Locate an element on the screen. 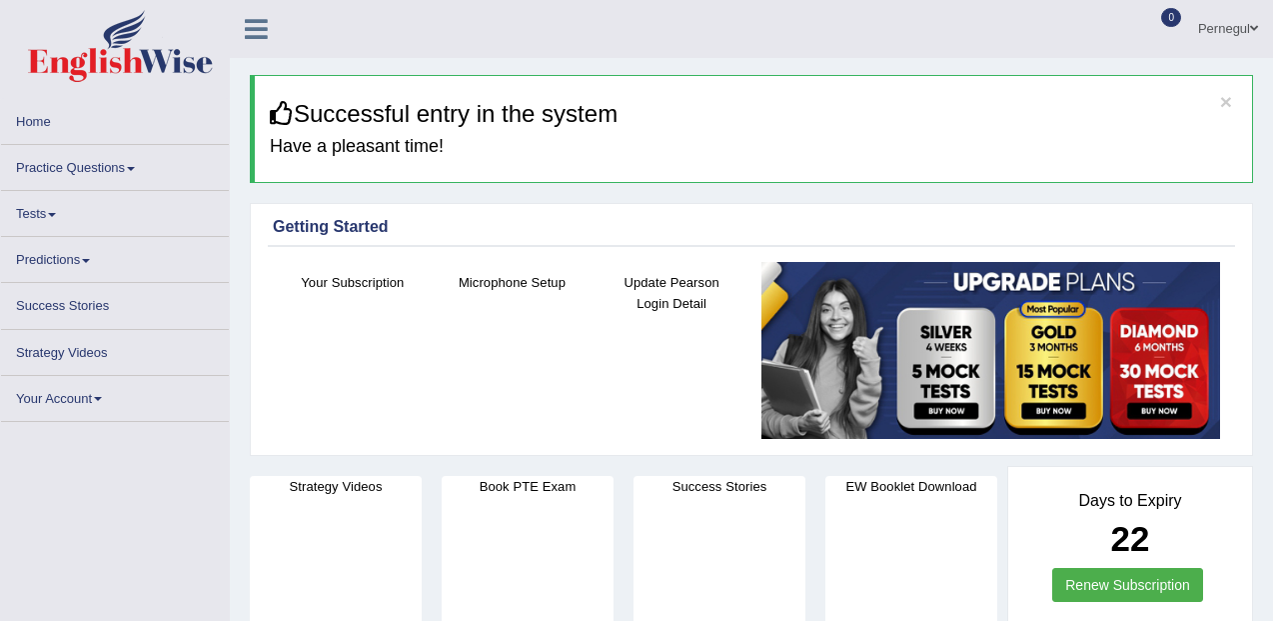 The height and width of the screenshot is (621, 1273). a: Tests is located at coordinates (115, 210).